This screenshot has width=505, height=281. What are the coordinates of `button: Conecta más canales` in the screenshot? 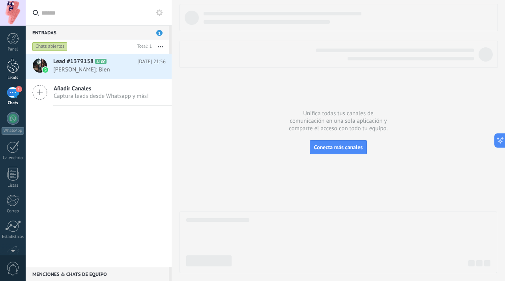 It's located at (338, 147).